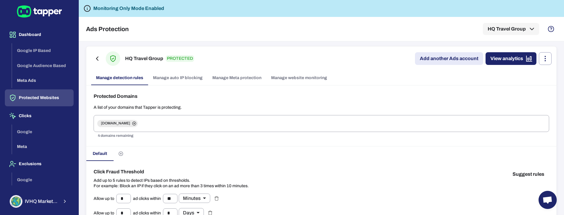  What do you see at coordinates (43, 147) in the screenshot?
I see `button: Meta` at bounding box center [43, 147].